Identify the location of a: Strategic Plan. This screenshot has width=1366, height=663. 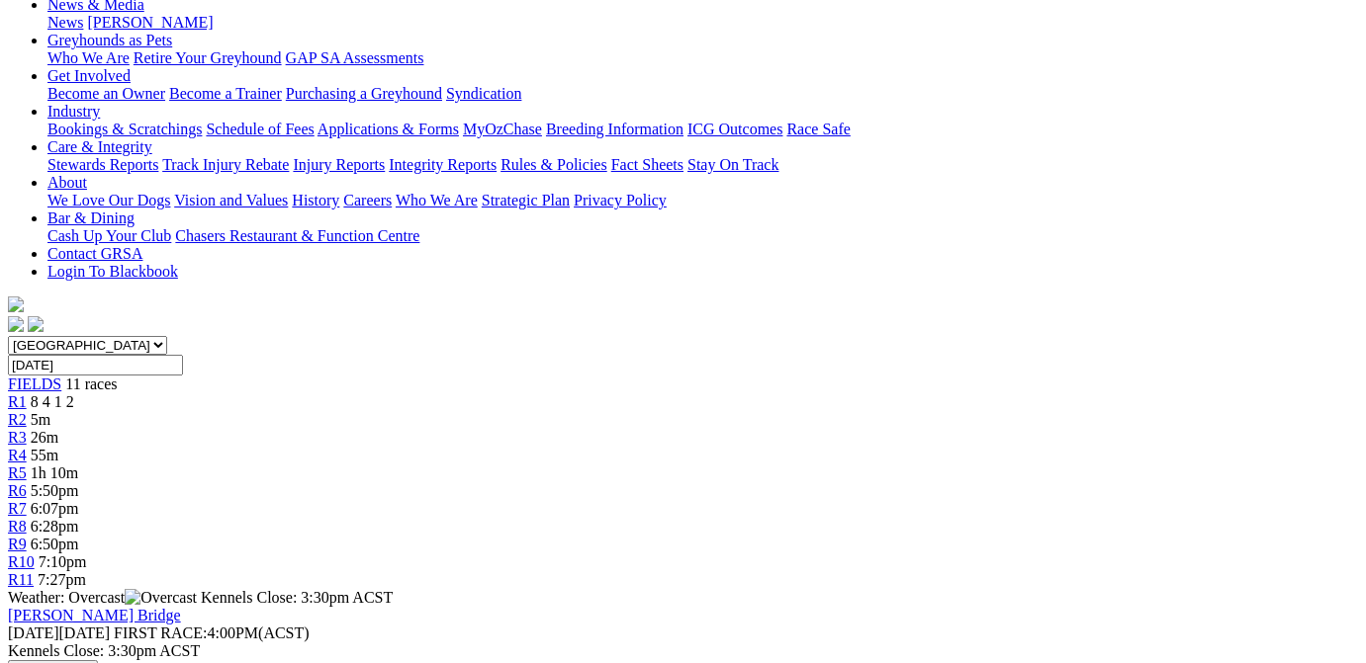
(525, 200).